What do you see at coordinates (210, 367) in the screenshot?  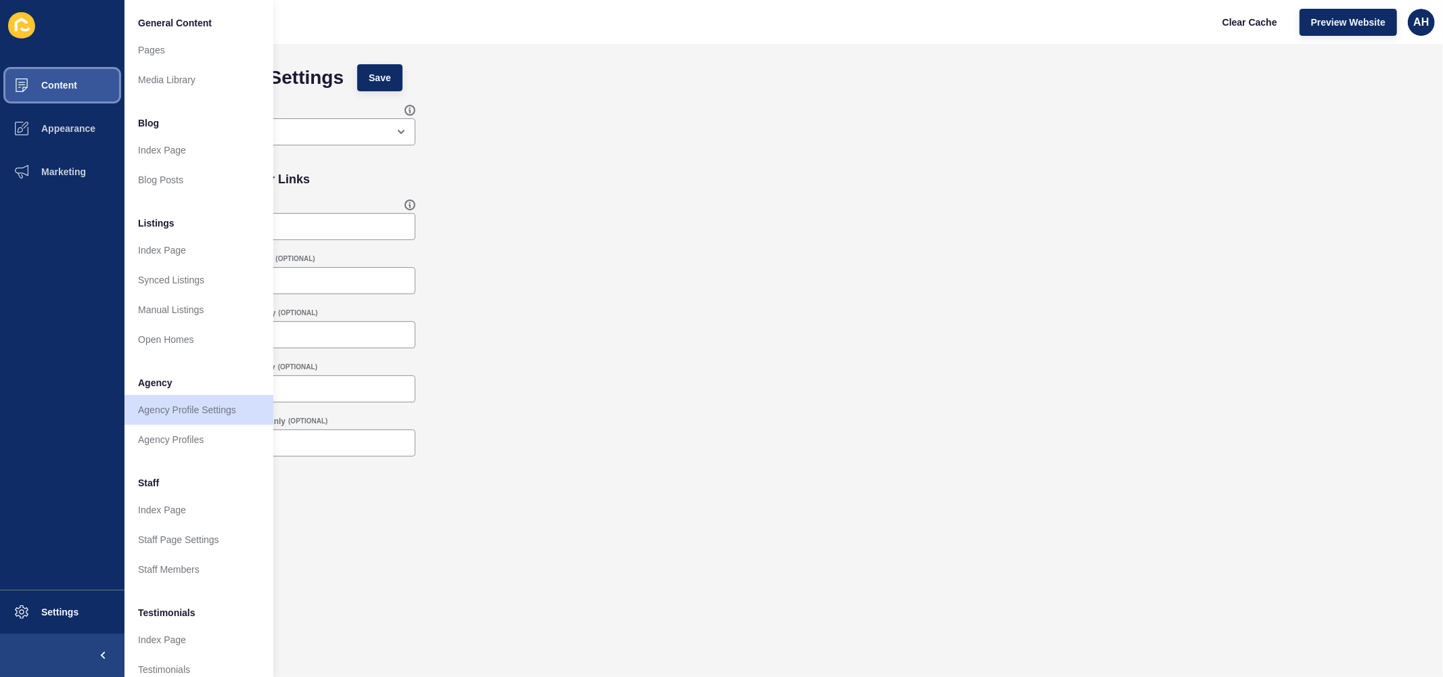 I see `label: Sold - Versatile/Minimal sites only` at bounding box center [210, 367].